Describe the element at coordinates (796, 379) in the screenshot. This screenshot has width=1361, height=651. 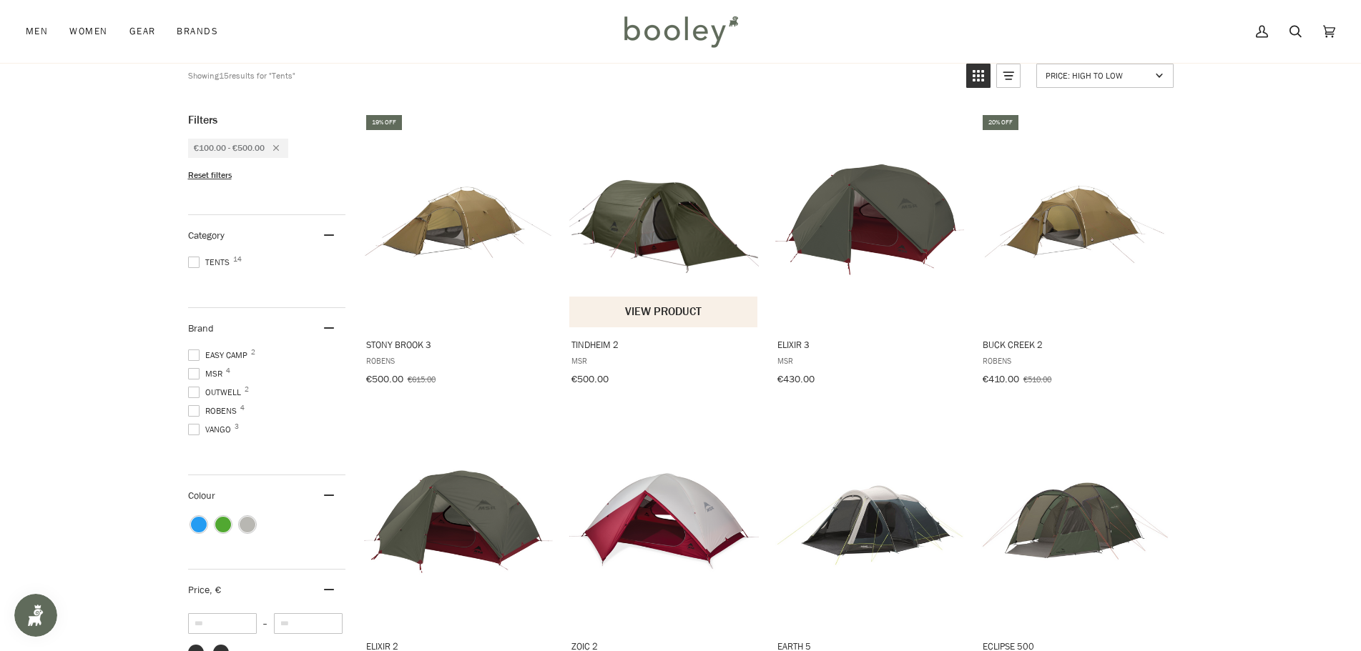
I see `span: €430.00` at that location.